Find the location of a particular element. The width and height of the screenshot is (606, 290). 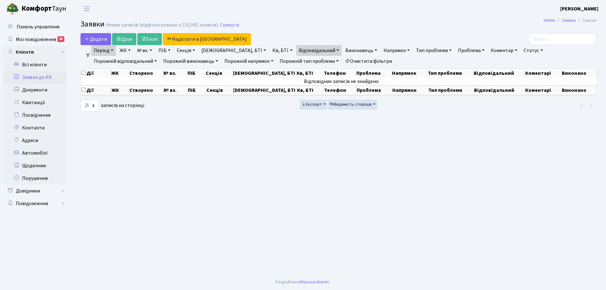

a: Заявки до КК is located at coordinates (35, 77).